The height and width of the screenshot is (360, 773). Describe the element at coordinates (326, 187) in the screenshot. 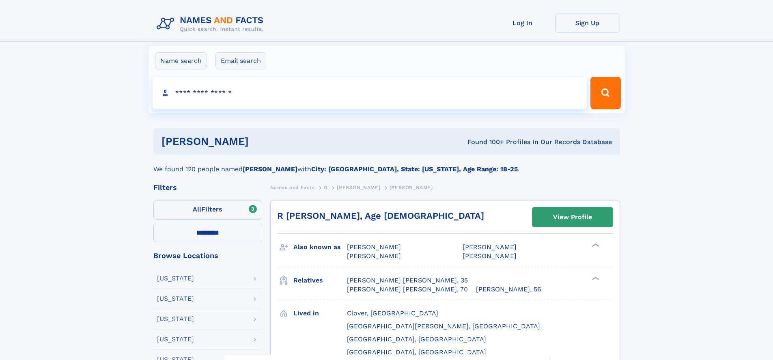

I see `a: G` at that location.